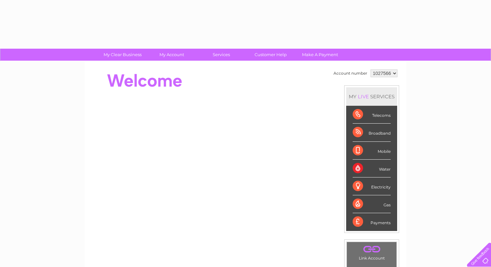  What do you see at coordinates (372, 222) in the screenshot?
I see `div: Payments` at bounding box center [372, 222].